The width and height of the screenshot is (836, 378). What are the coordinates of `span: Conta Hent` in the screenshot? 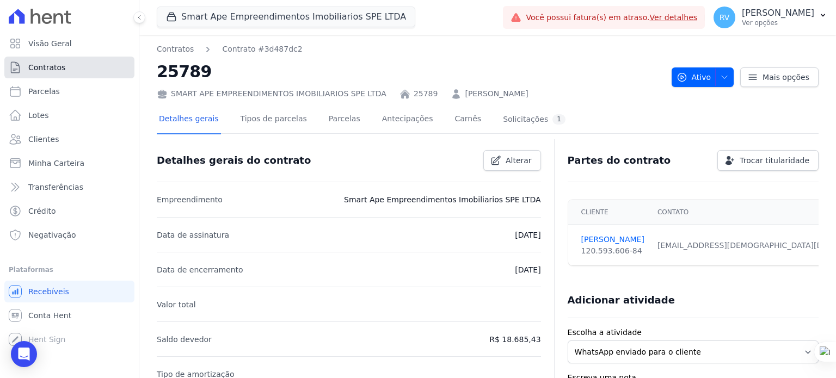 It's located at (50, 316).